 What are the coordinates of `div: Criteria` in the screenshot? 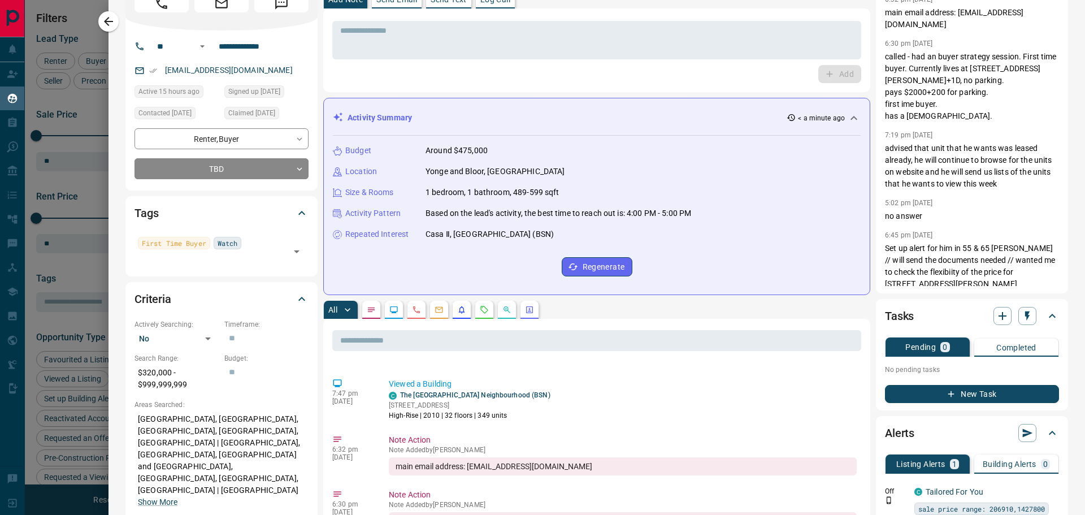 It's located at (222, 299).